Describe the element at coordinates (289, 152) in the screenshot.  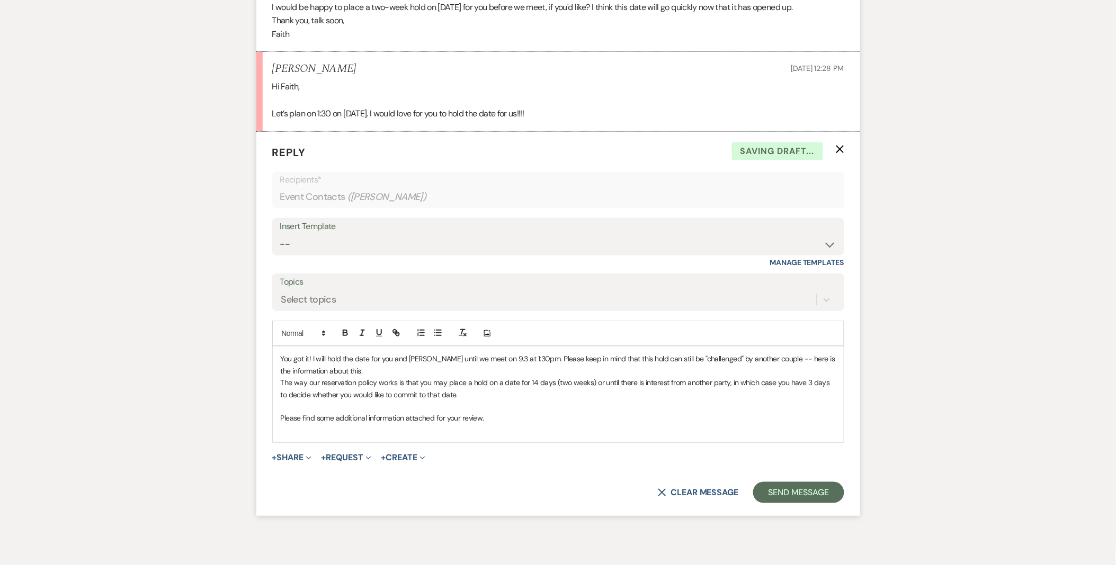
I see `span: Reply` at that location.